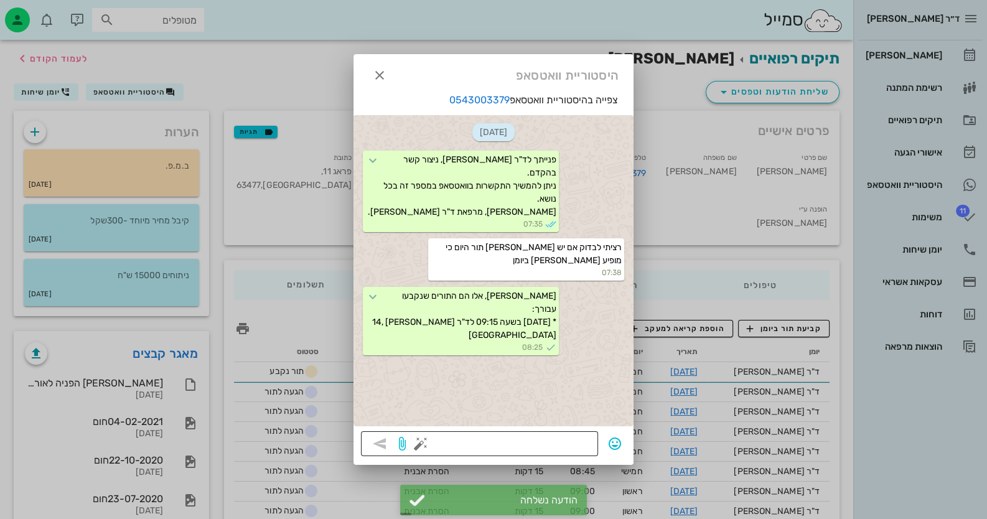 The image size is (987, 519). What do you see at coordinates (526, 273) in the screenshot?
I see `small: 07:38` at bounding box center [526, 273].